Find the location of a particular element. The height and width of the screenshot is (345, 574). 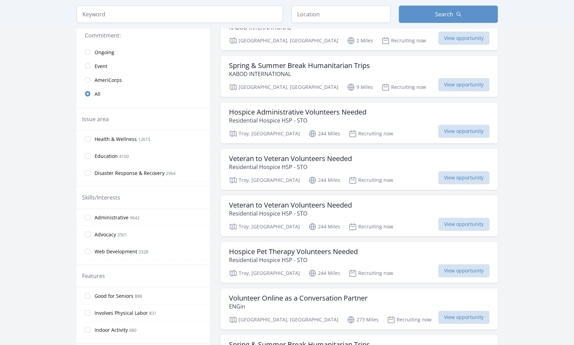

input: Good for Seniors 888 is located at coordinates (88, 295).